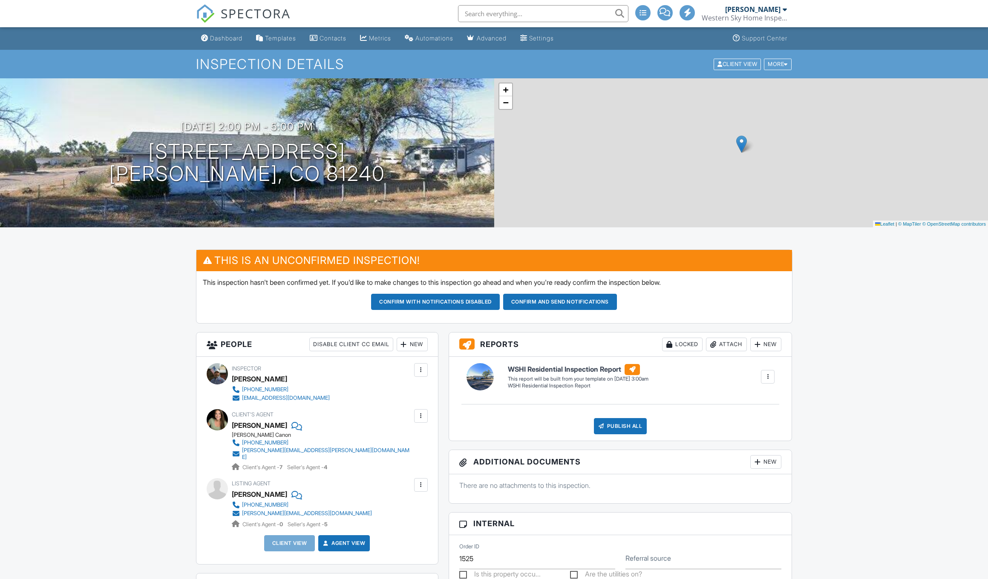 The height and width of the screenshot is (579, 988). I want to click on a: Contacts, so click(328, 38).